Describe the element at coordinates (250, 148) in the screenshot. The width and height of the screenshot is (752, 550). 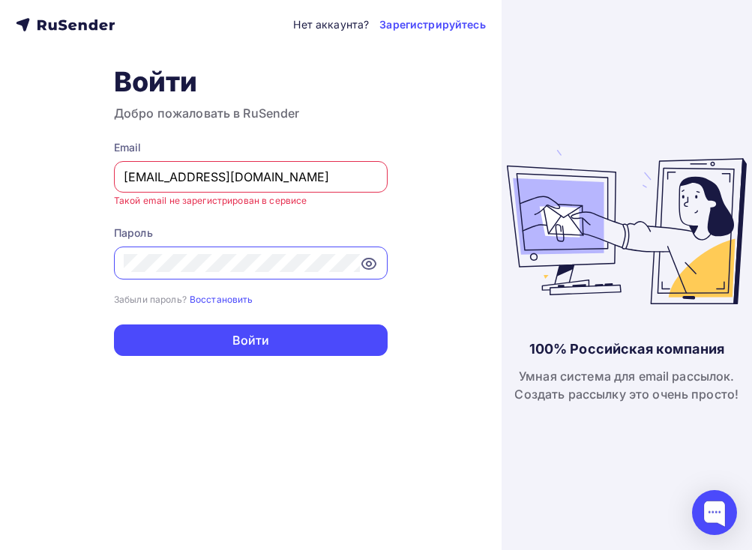
I see `div: Email` at that location.